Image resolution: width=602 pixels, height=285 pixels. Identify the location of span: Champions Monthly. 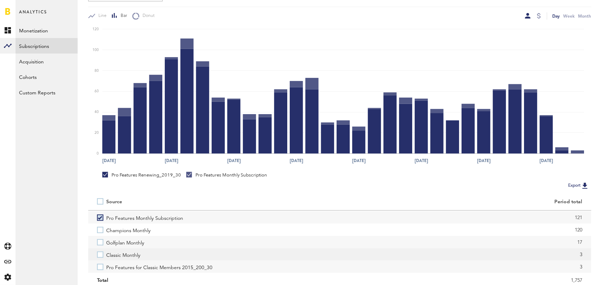
(128, 230).